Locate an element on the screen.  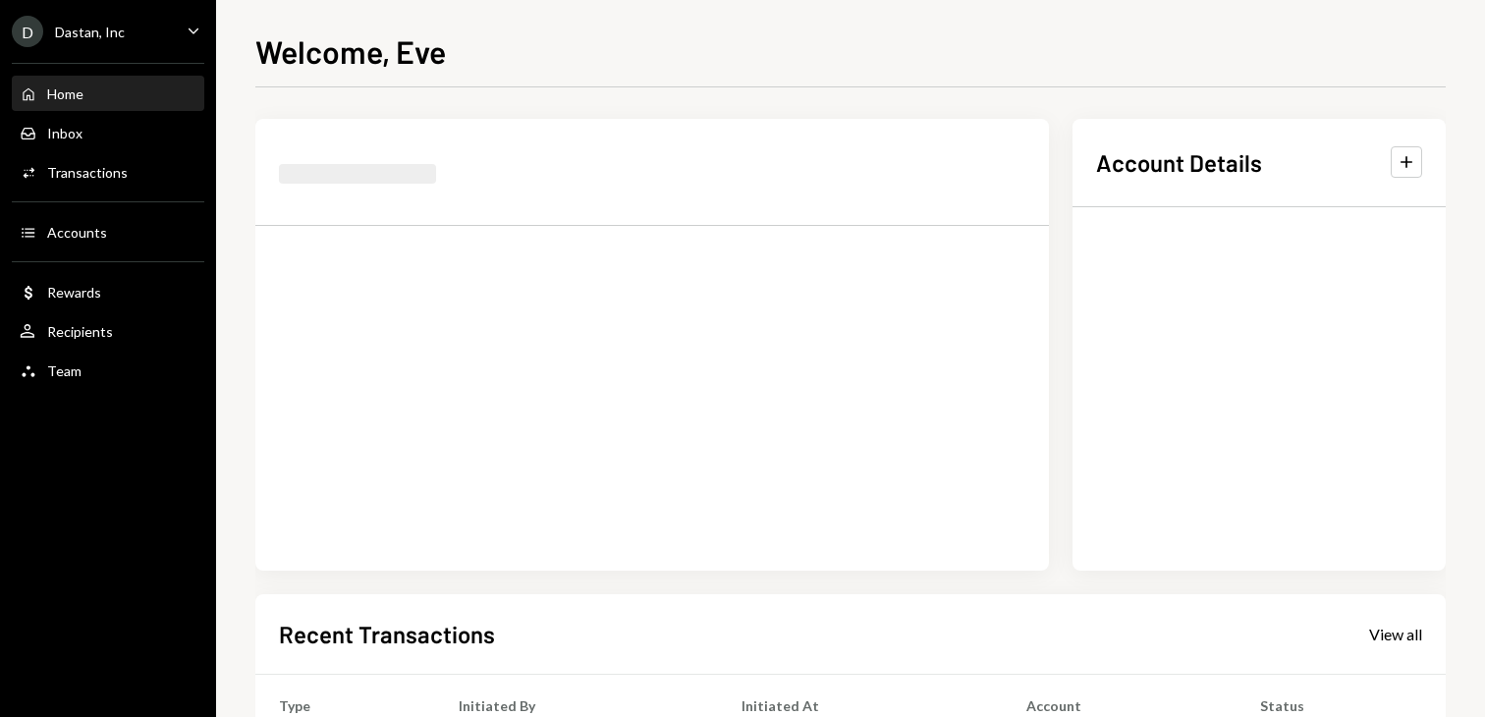
div: D is located at coordinates (28, 31).